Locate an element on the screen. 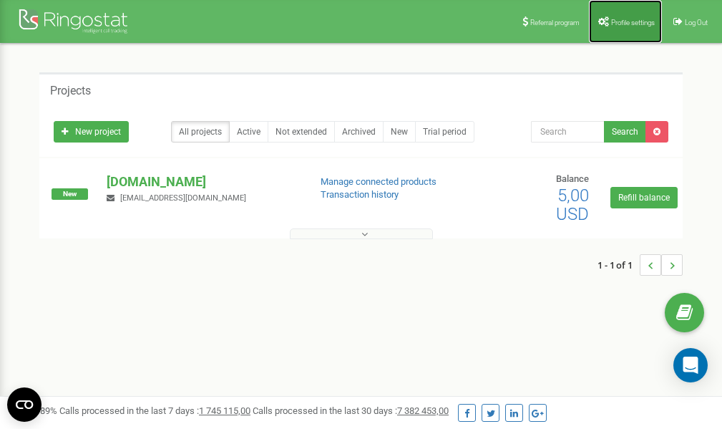 This screenshot has width=722, height=429. span: Calls processed in the last 7 days : is located at coordinates (155, 410).